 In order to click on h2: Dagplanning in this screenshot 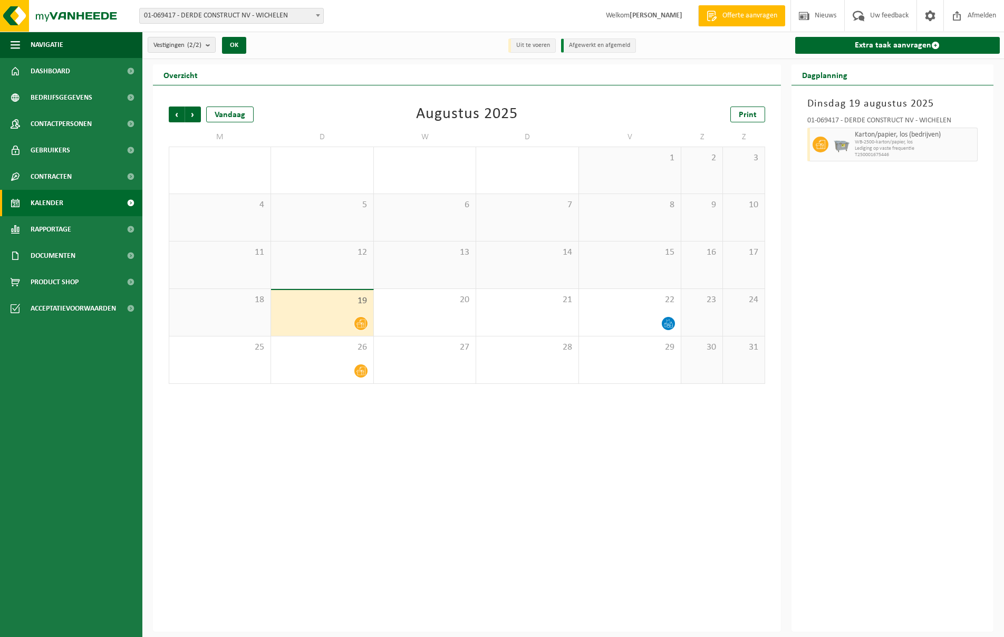, I will do `click(824, 74)`.